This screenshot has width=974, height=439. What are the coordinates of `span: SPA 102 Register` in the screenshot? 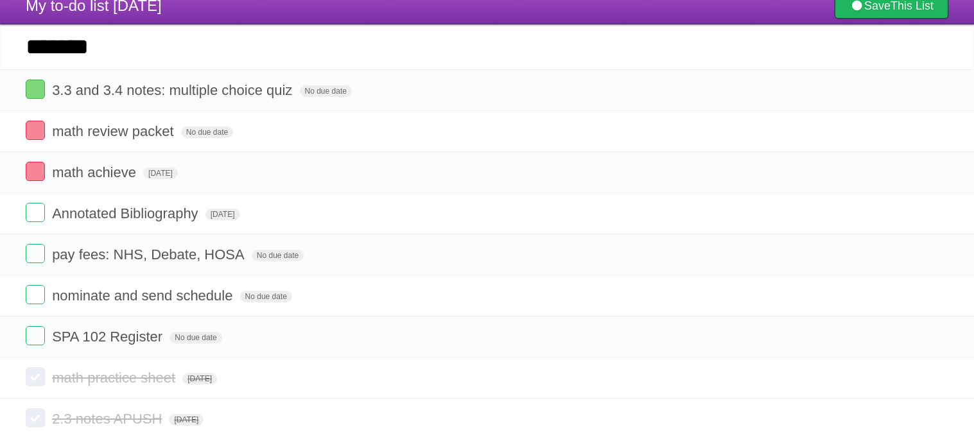 It's located at (109, 336).